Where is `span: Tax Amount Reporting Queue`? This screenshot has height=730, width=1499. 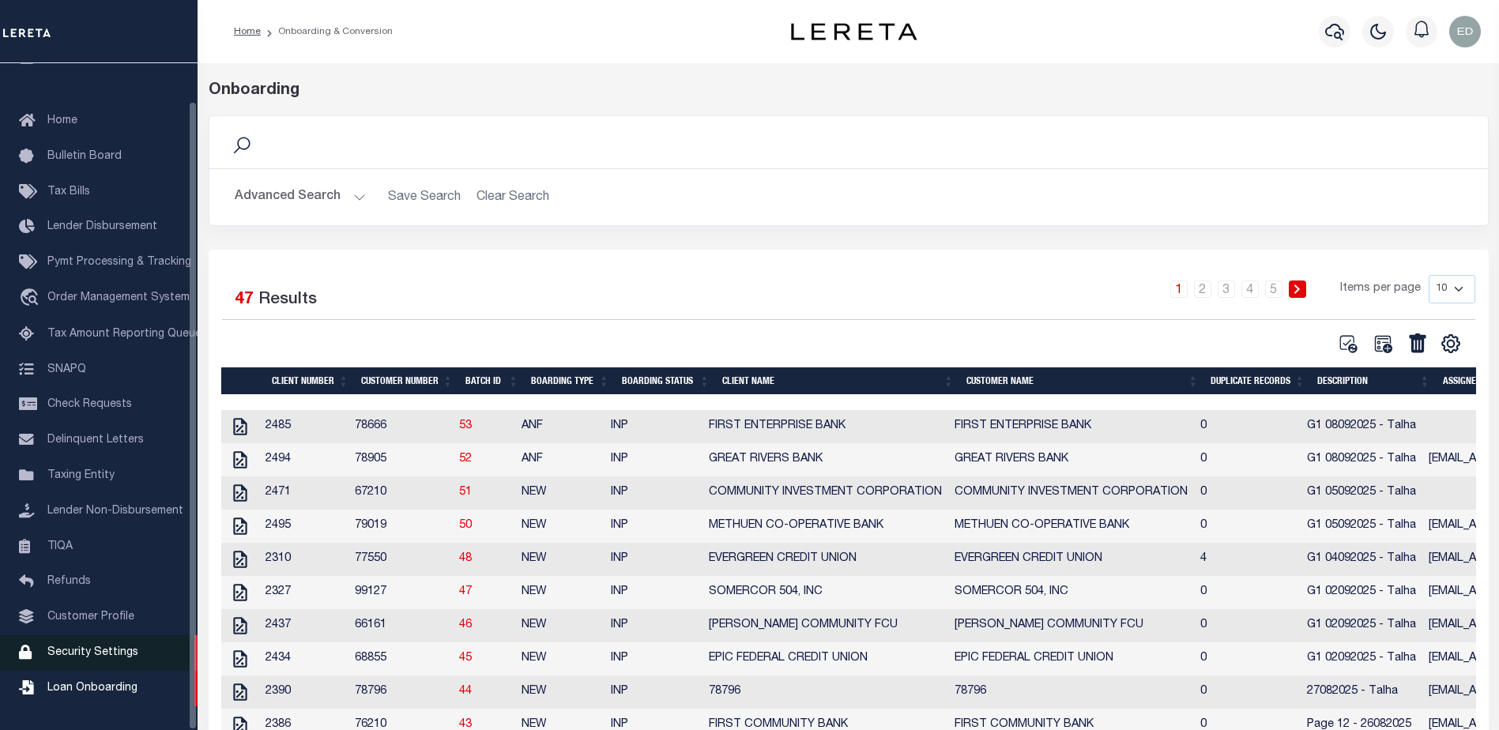
span: Tax Amount Reporting Queue is located at coordinates (124, 334).